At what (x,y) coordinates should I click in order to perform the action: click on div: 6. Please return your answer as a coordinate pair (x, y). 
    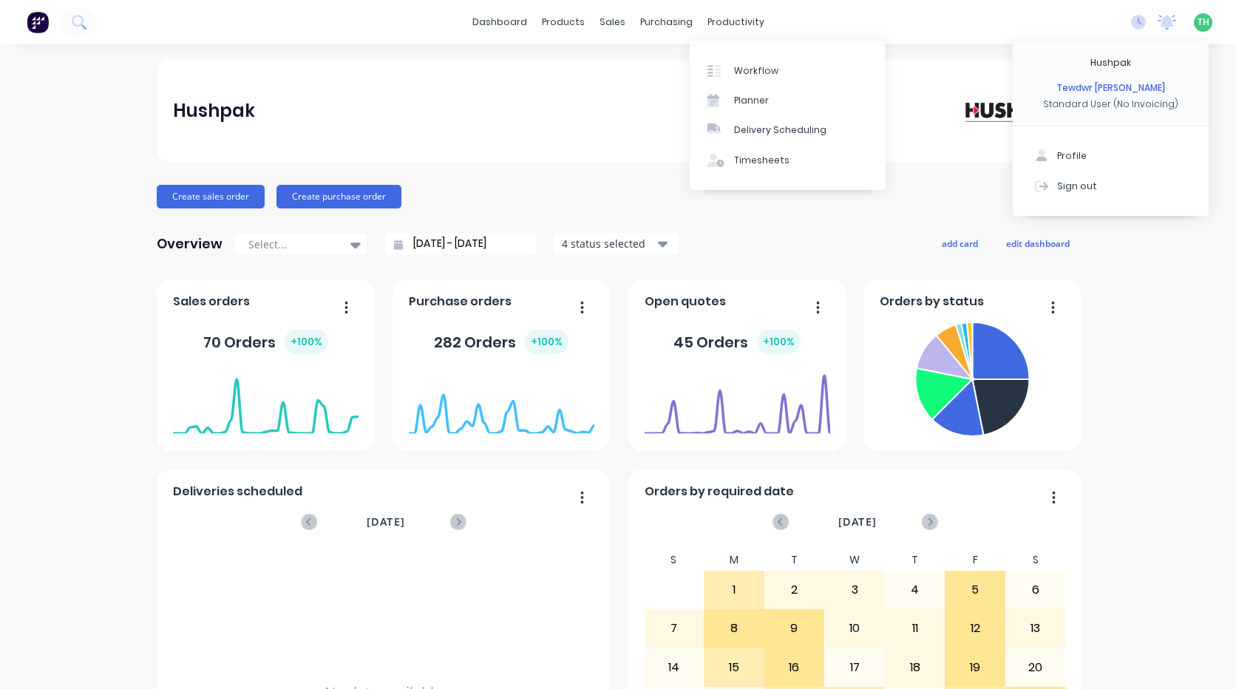
    Looking at the image, I should click on (1036, 590).